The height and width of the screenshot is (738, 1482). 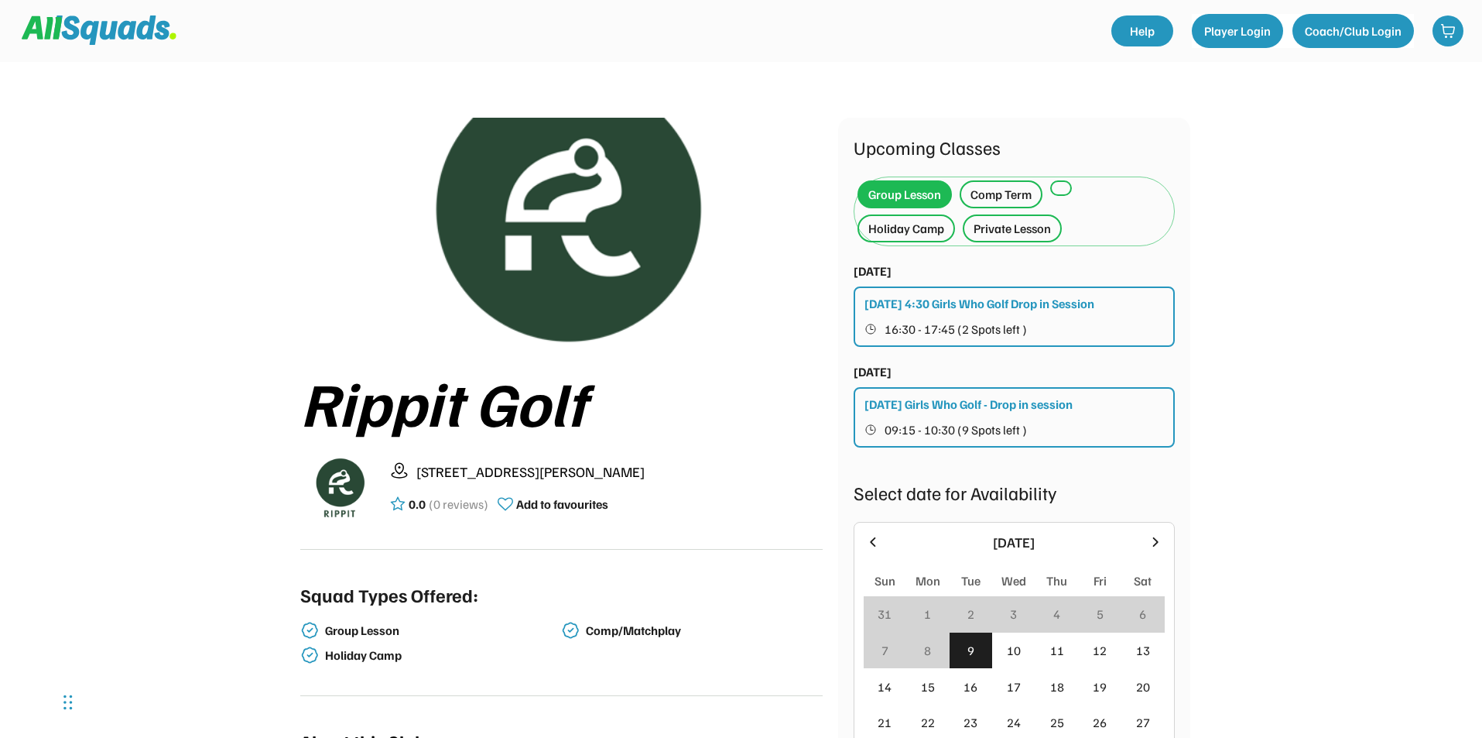 I want to click on div: Private Lesson, so click(x=1012, y=228).